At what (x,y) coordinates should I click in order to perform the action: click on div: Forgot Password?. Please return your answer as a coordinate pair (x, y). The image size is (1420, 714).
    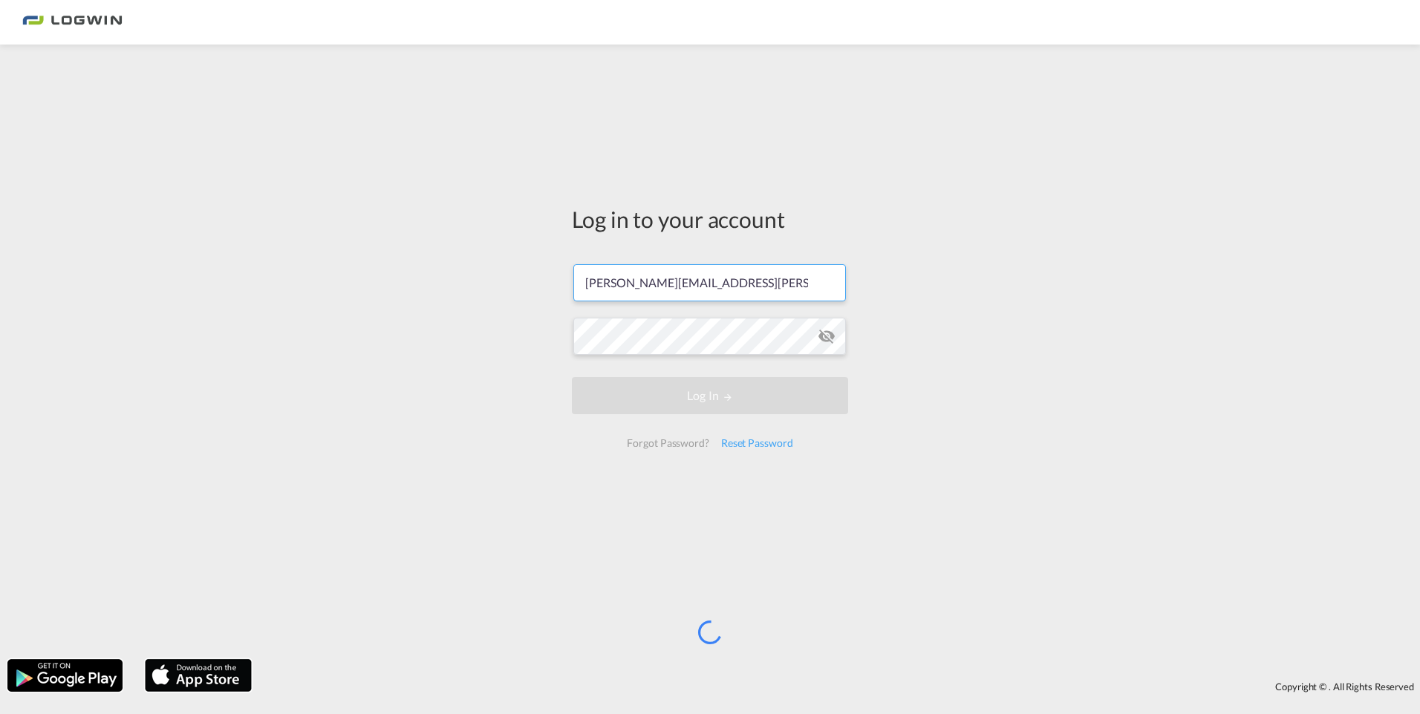
    Looking at the image, I should click on (667, 443).